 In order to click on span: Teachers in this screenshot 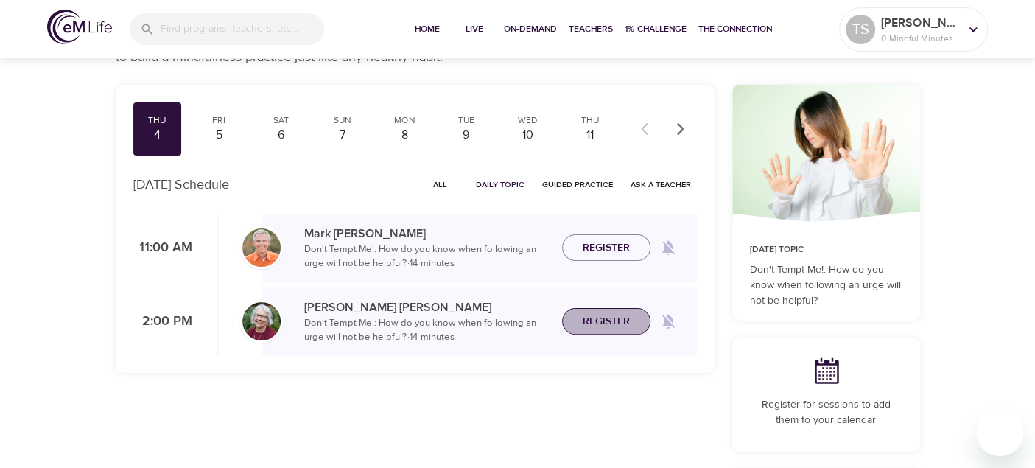, I will do `click(591, 29)`.